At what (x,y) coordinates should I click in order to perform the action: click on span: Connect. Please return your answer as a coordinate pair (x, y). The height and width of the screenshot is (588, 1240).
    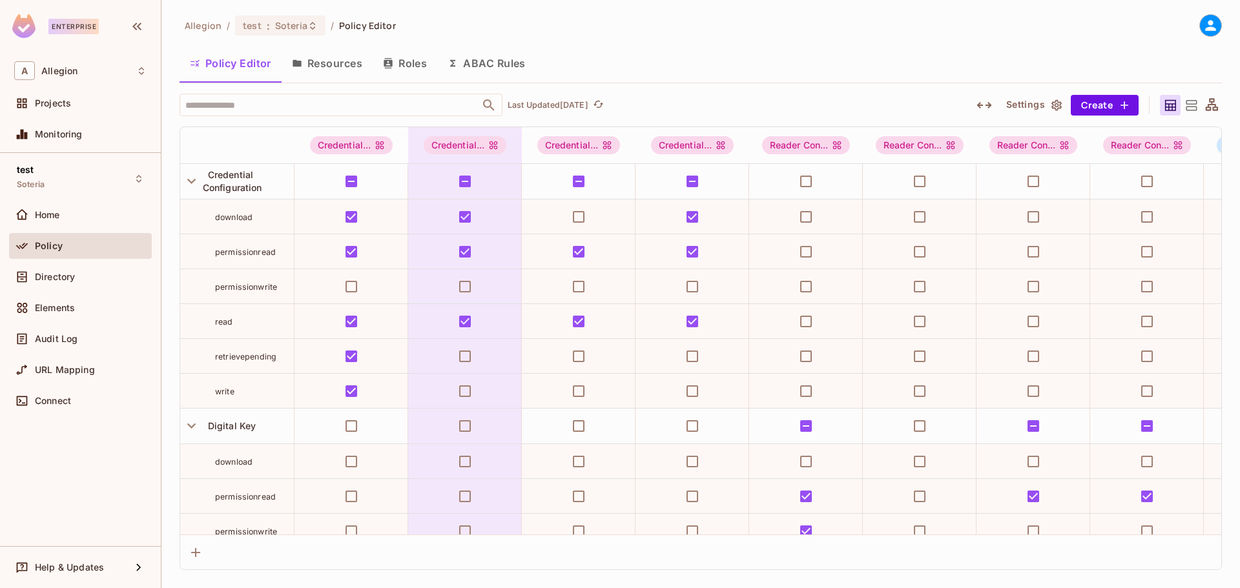
    Looking at the image, I should click on (53, 401).